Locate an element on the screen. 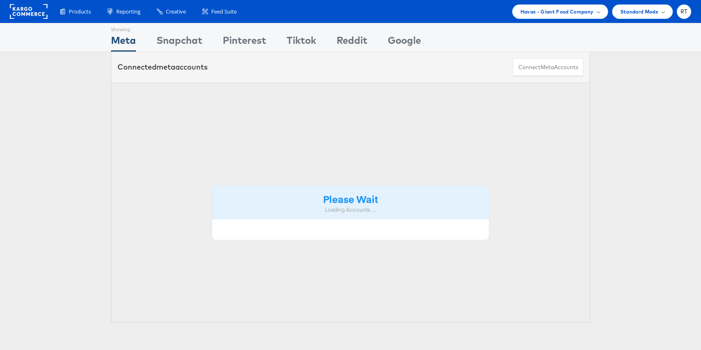  div: Meta is located at coordinates (123, 42).